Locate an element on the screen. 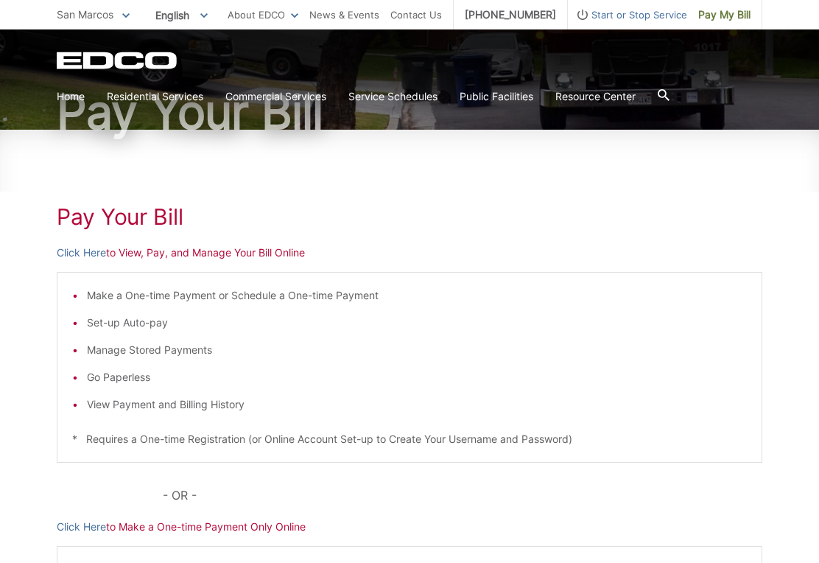 The height and width of the screenshot is (563, 819). a: Commercial Services is located at coordinates (275, 96).